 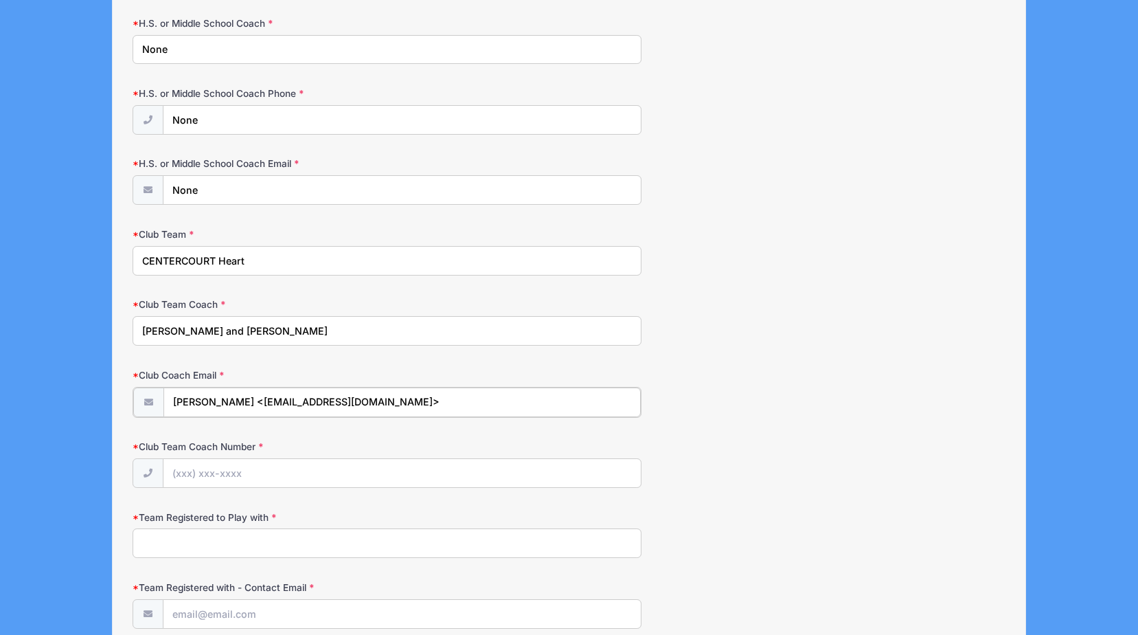 What do you see at coordinates (277, 375) in the screenshot?
I see `label: Club Coach Email` at bounding box center [277, 375].